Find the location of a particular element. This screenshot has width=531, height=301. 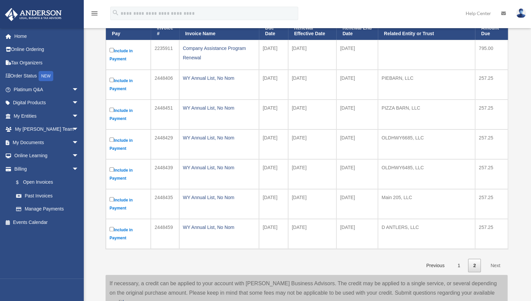

td: D ANTLERS, LLC is located at coordinates (426, 233).